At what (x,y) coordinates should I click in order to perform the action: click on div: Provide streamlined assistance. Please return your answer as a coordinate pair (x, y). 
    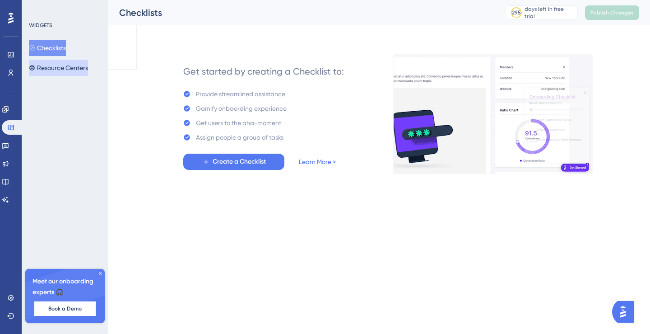
    Looking at the image, I should click on (241, 94).